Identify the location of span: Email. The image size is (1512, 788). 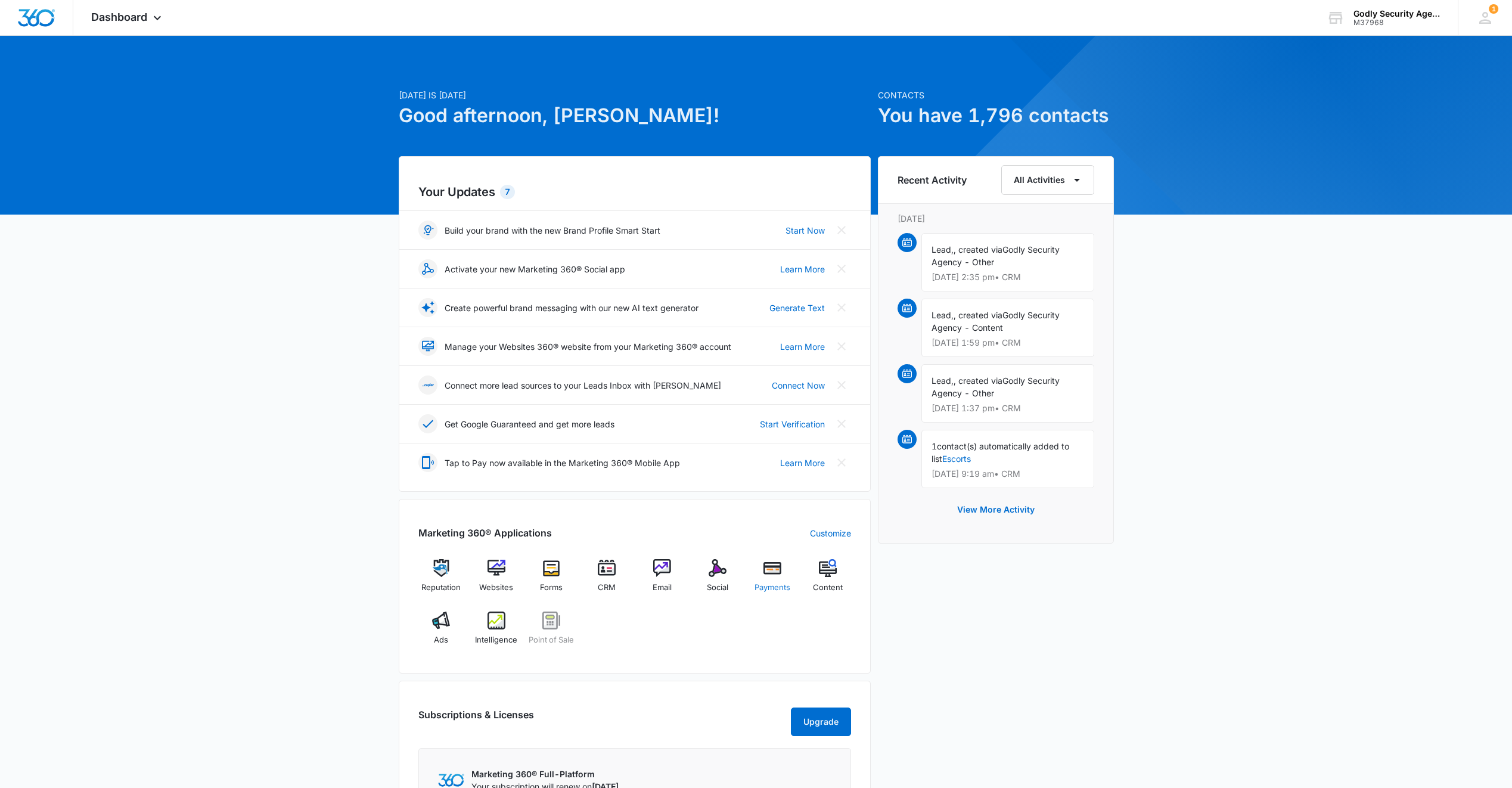
(662, 588).